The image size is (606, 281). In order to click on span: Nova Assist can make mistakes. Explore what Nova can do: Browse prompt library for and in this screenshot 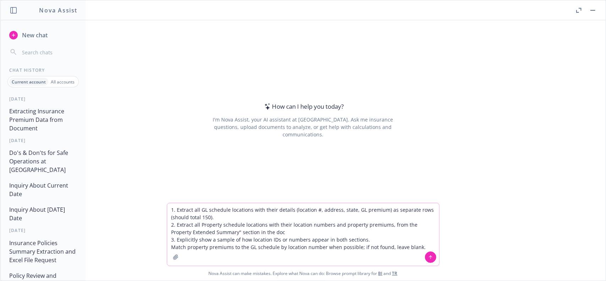, I will do `click(303, 273)`.